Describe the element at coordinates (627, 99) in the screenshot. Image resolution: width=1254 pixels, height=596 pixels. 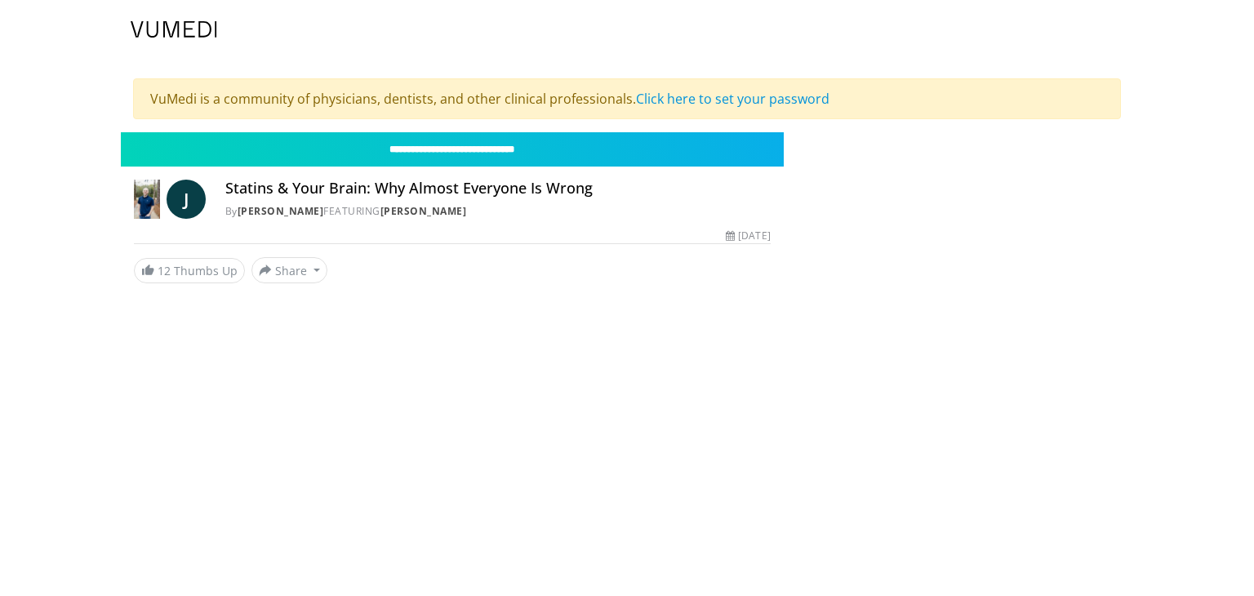
I see `div: VuMedi is a community of physicians, dentists, and other clinical professionals.` at that location.